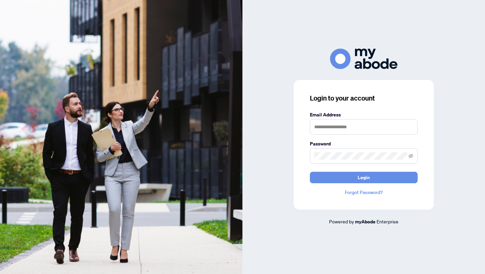 The width and height of the screenshot is (485, 274). Describe the element at coordinates (387, 221) in the screenshot. I see `span: Enterprise` at that location.